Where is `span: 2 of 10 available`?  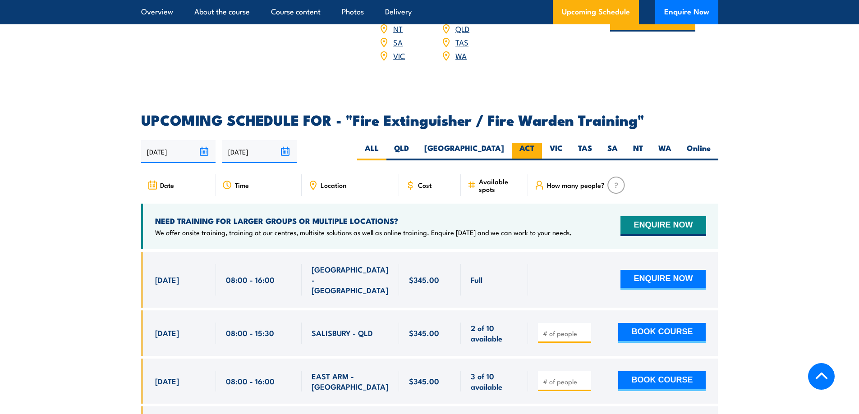
span: 2 of 10 available is located at coordinates (494, 333).